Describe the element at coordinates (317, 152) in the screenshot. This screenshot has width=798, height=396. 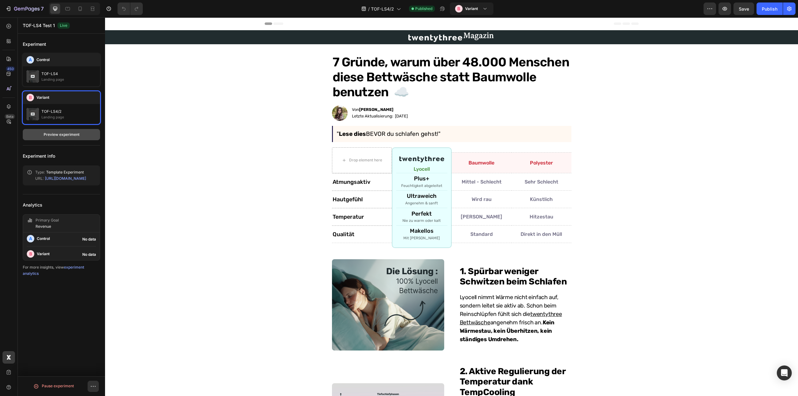
I see `p: Lyocell` at that location.